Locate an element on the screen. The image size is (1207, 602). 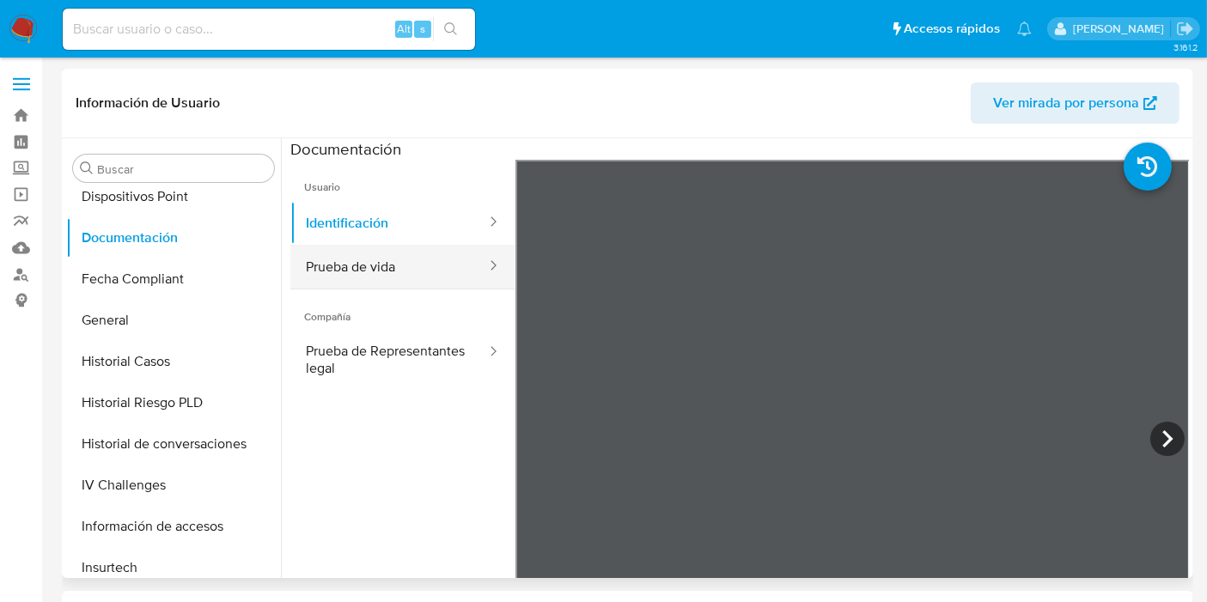
input: Buscar usuario o caso... is located at coordinates (269, 29).